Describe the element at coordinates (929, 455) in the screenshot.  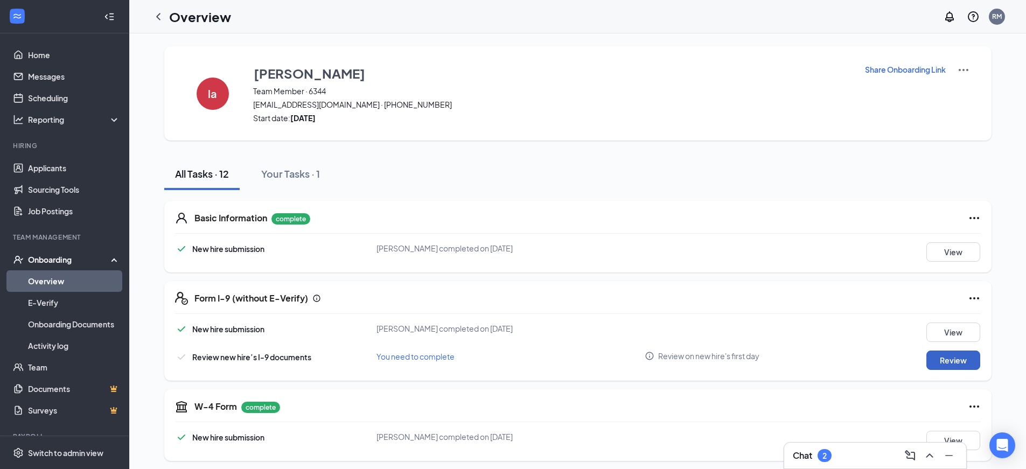
I see `button: ChevronUp` at that location.